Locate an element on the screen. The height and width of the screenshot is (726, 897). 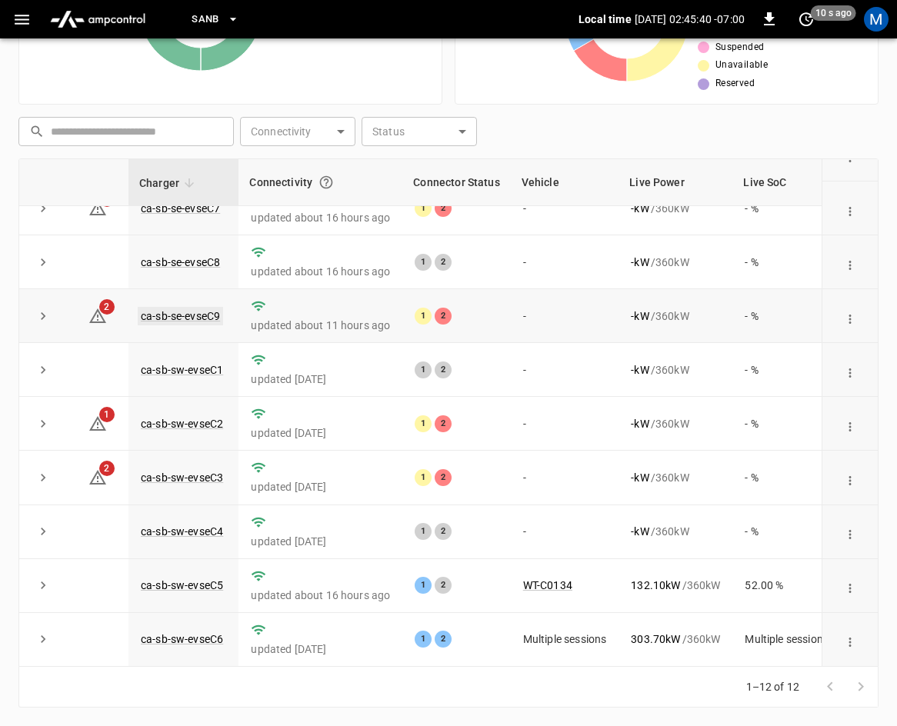
span: Unavailable is located at coordinates (742, 65).